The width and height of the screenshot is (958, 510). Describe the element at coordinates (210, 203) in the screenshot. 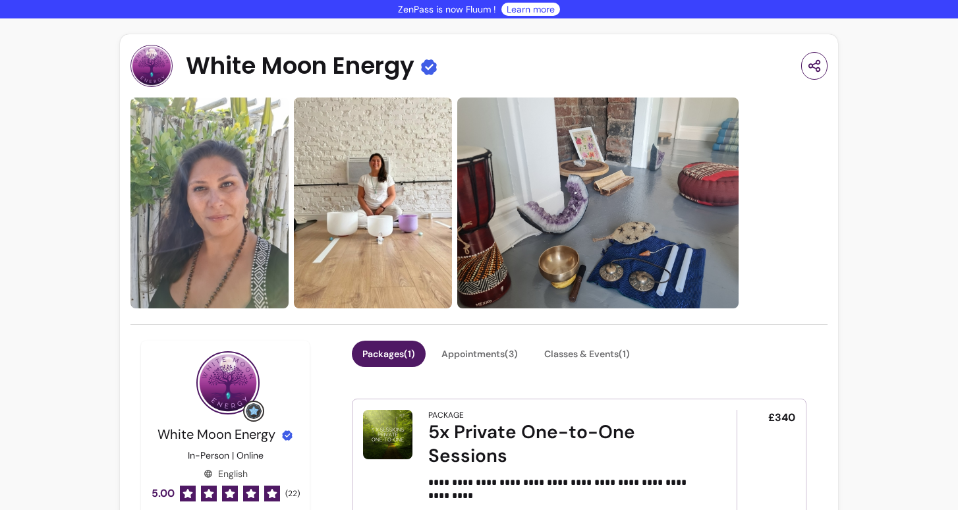

I see `img: https://d22cr2pskkweo8.cloudfront.net/67af5fc0-07f6-4cd7-88a1-311140803dfa` at that location.